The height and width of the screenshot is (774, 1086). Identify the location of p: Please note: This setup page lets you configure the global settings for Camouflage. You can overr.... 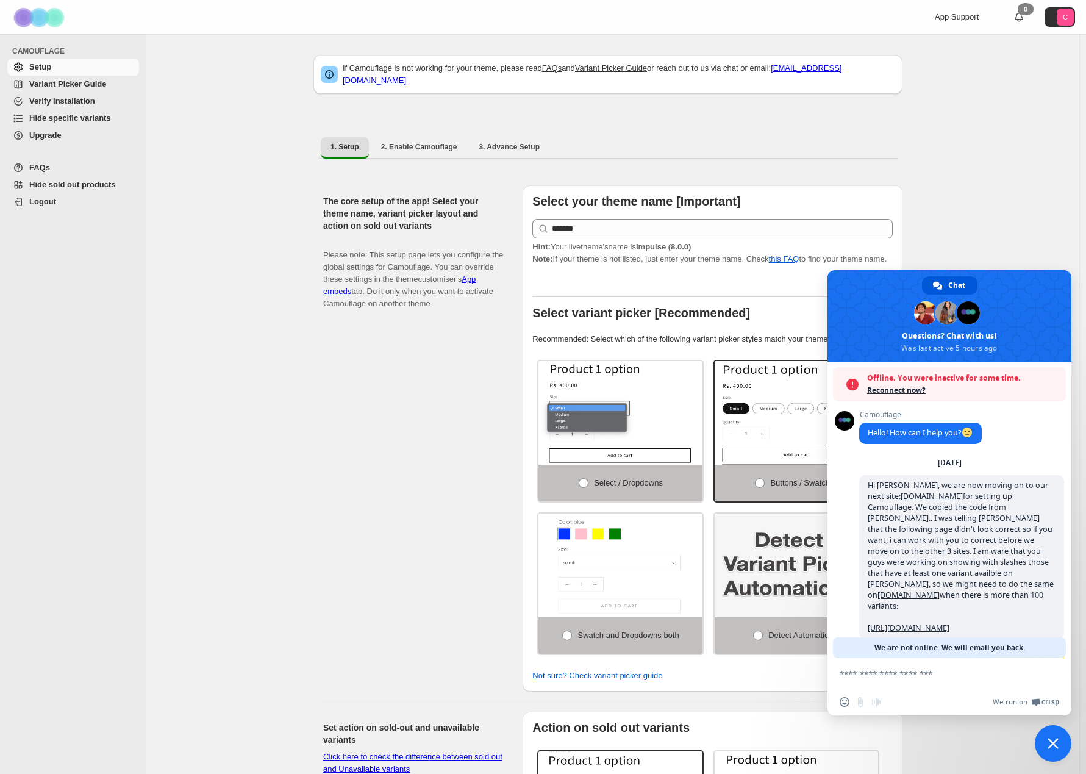
(413, 273).